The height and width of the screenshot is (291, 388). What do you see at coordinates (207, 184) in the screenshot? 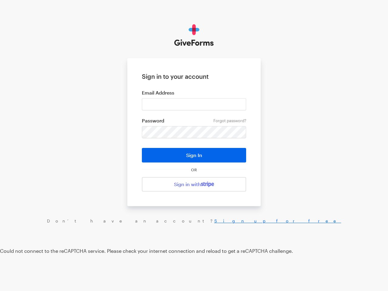
I see `img: stripe-07469f1003232ad58a8838275b02f7af1ac9ba95304e10fa954b414cd571f63b.svg` at bounding box center [207, 184].